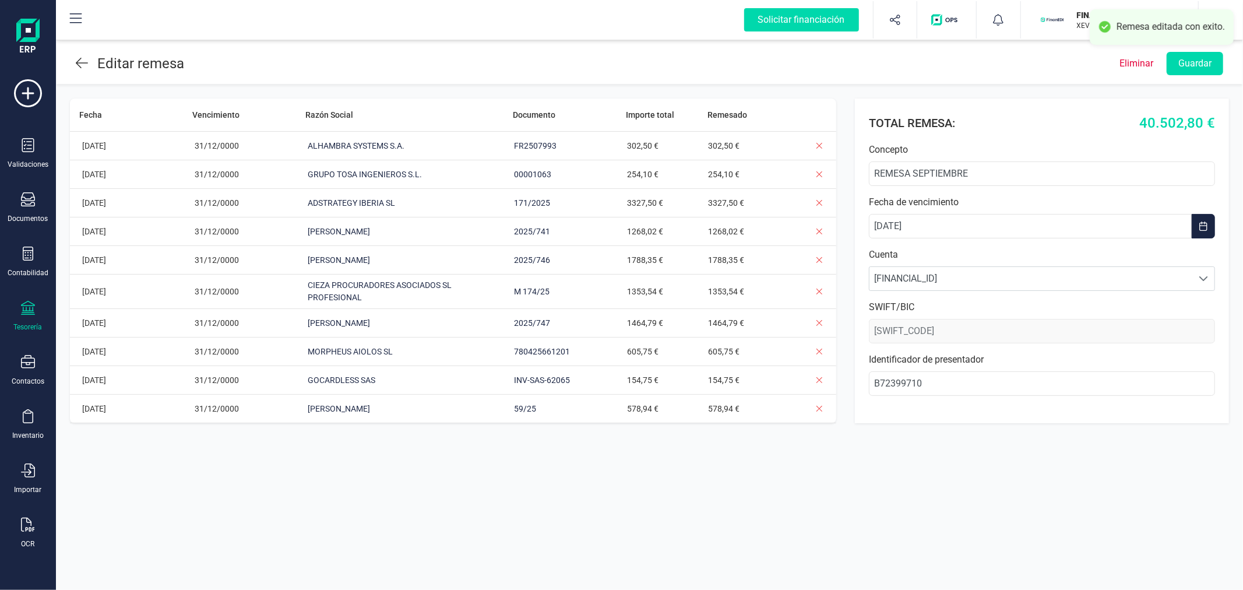 This screenshot has width=1243, height=590. Describe the element at coordinates (1042, 307) in the screenshot. I see `label: SWIFT/BIC` at that location.